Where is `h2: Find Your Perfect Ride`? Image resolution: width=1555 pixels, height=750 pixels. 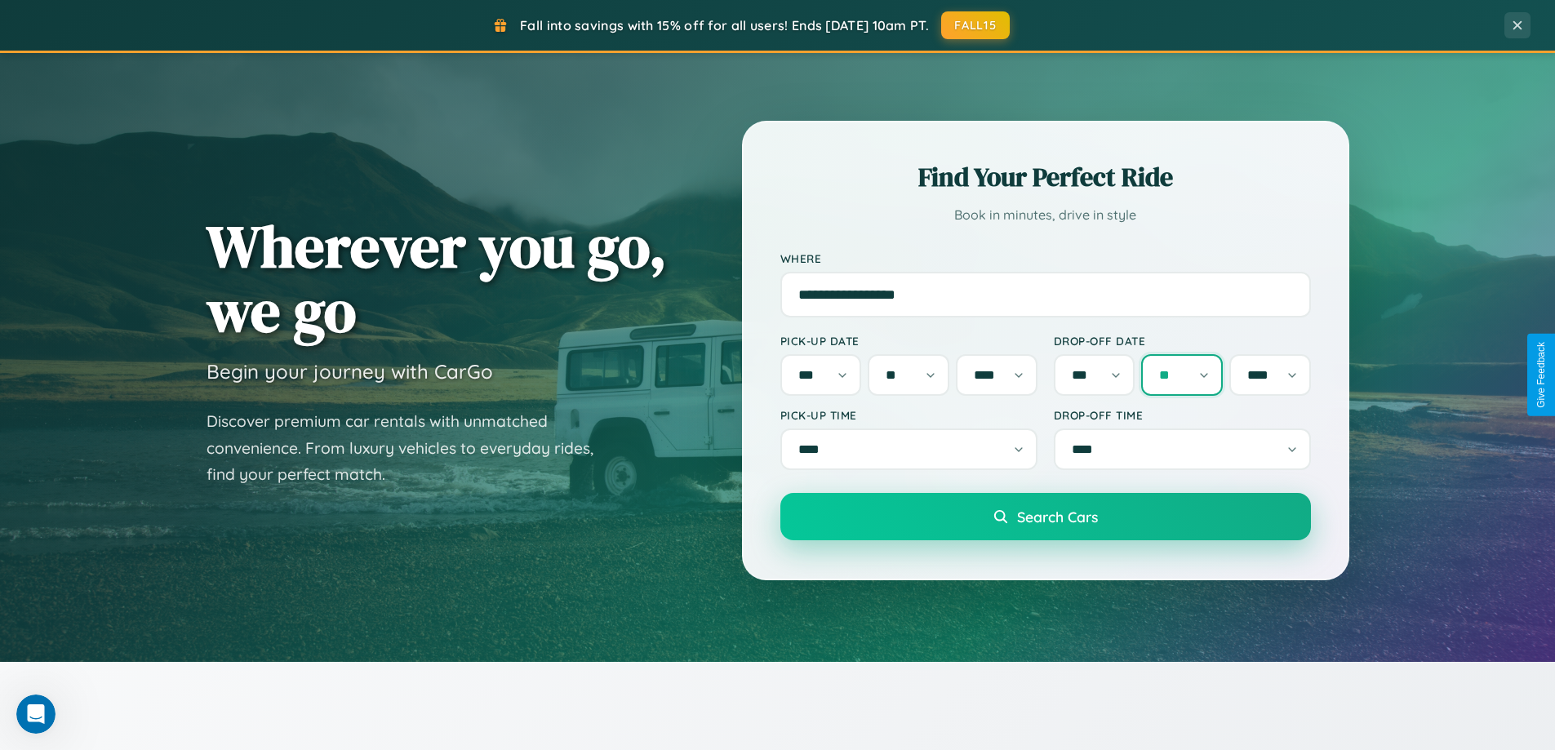 h2: Find Your Perfect Ride is located at coordinates (1046, 177).